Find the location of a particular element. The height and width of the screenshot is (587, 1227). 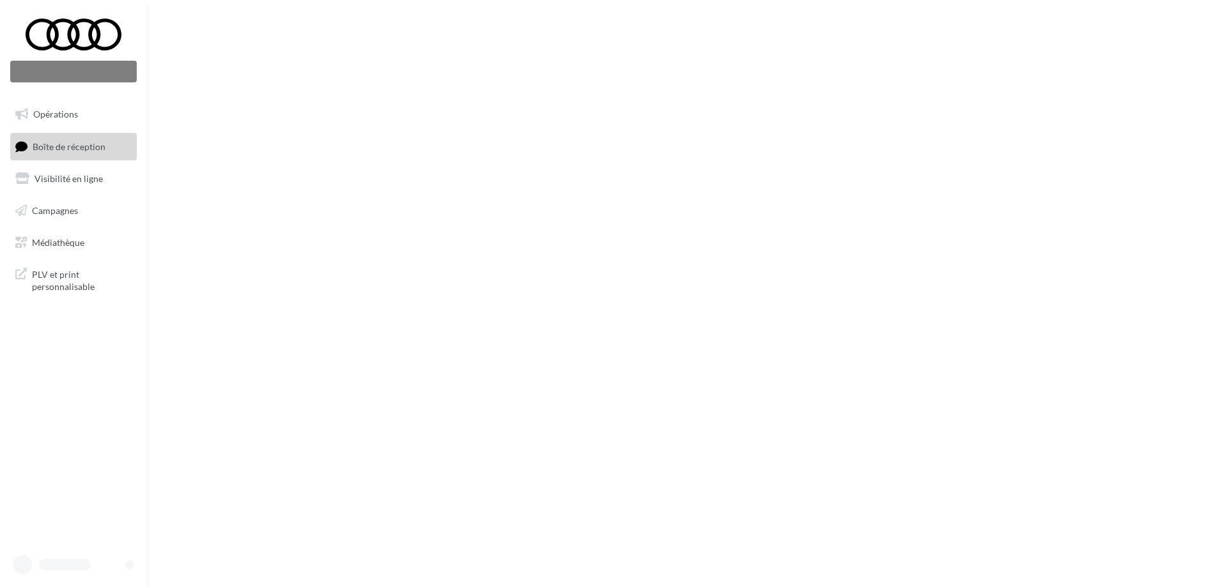

span: PLV et print personnalisable is located at coordinates (82, 279).